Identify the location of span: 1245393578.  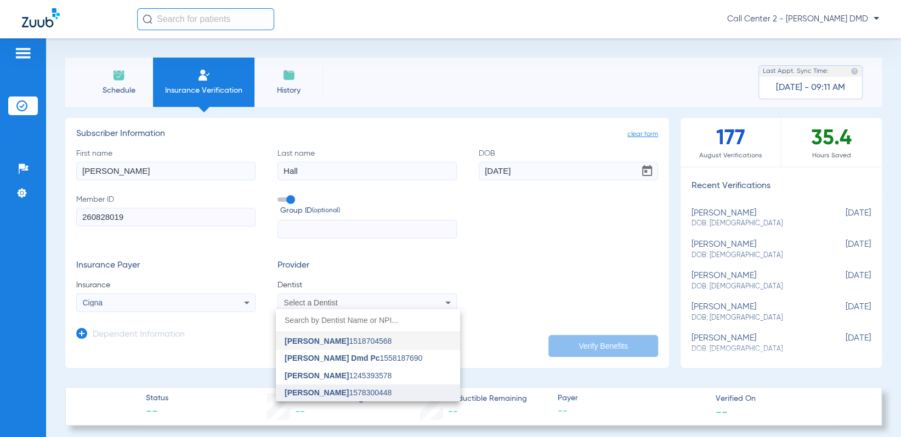
(338, 376).